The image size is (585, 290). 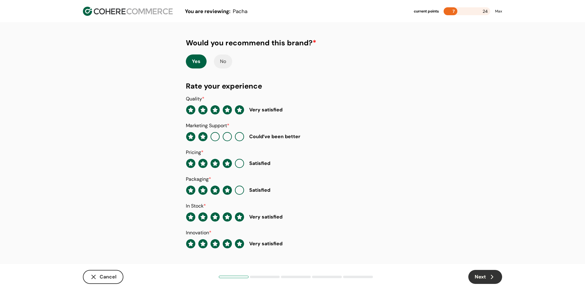 I want to click on span: 24, so click(x=485, y=11).